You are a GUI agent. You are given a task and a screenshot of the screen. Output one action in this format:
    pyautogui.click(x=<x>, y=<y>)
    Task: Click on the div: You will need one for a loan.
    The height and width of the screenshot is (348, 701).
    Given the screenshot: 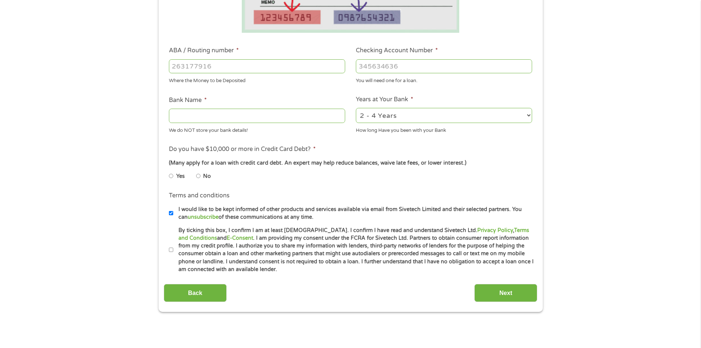 What is the action you would take?
    pyautogui.click(x=444, y=80)
    